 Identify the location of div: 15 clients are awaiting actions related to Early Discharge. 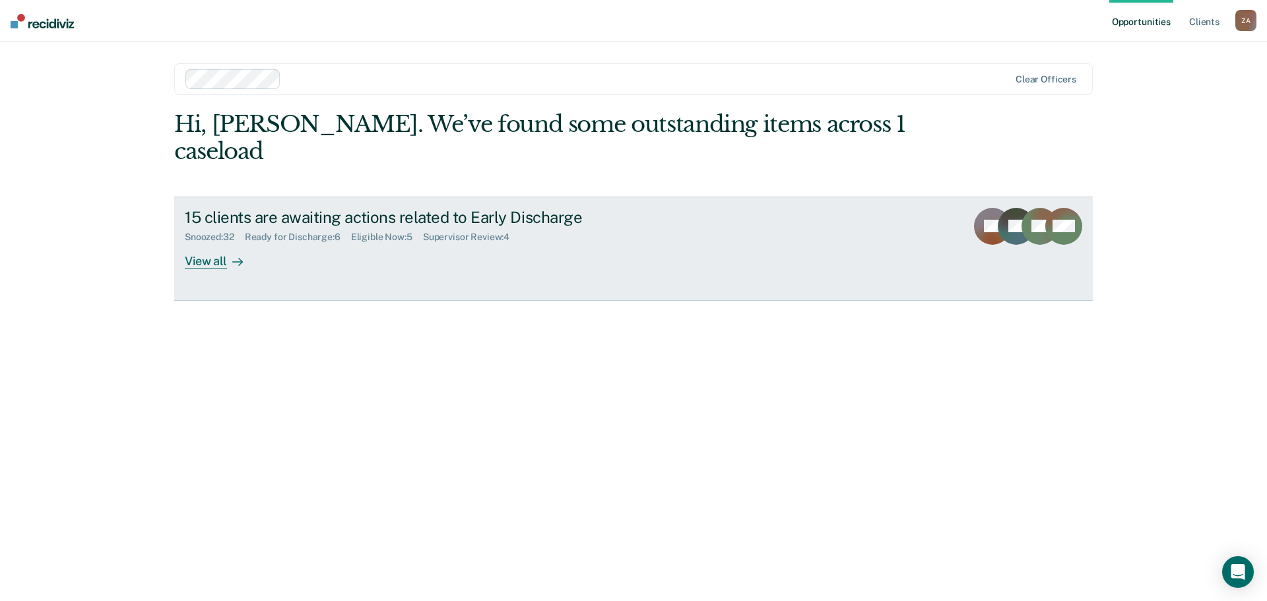
(416, 217).